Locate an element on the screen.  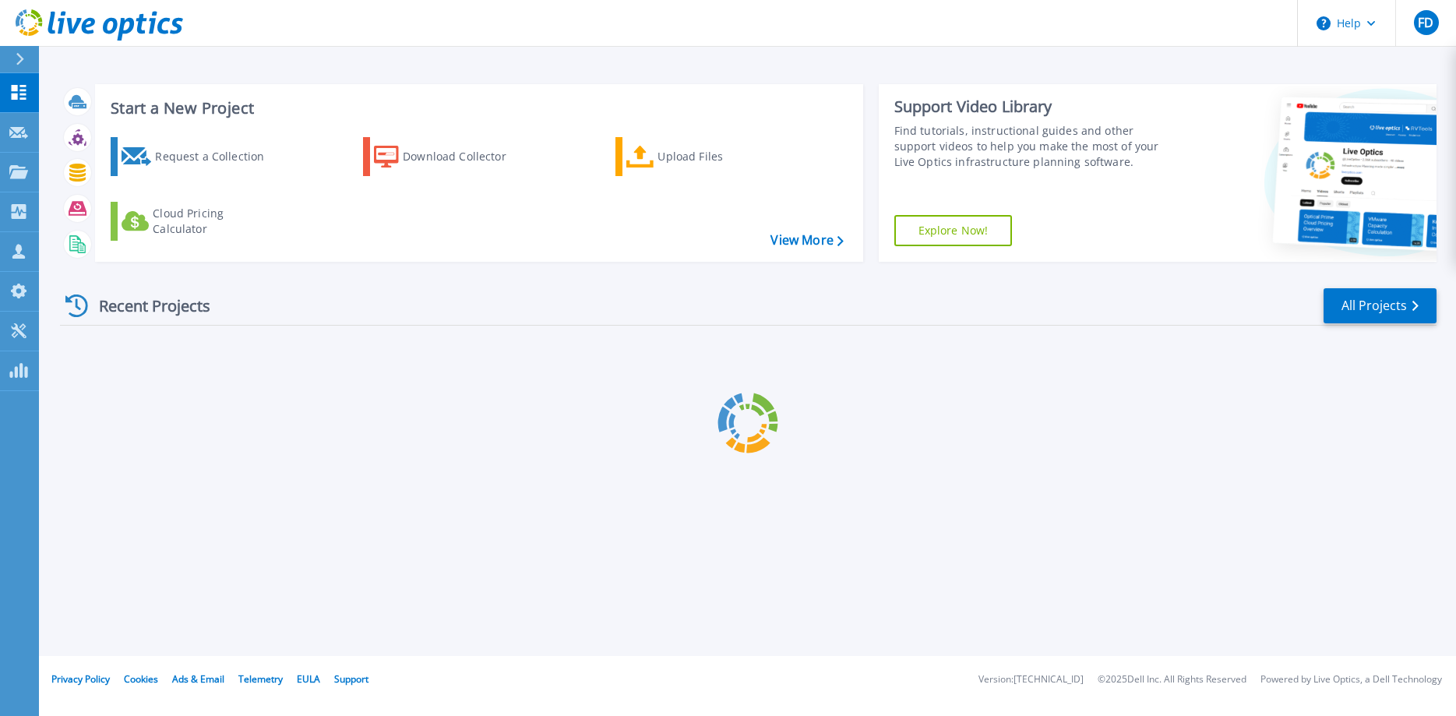
a: Telemetry is located at coordinates (260, 679).